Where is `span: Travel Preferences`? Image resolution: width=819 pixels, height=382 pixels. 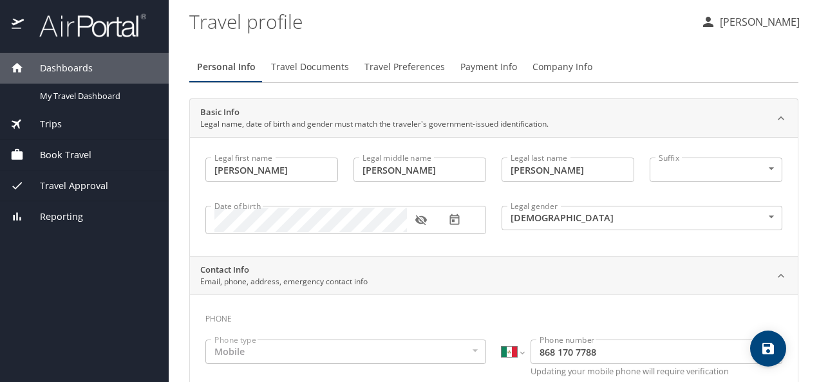 span: Travel Preferences is located at coordinates (404, 67).